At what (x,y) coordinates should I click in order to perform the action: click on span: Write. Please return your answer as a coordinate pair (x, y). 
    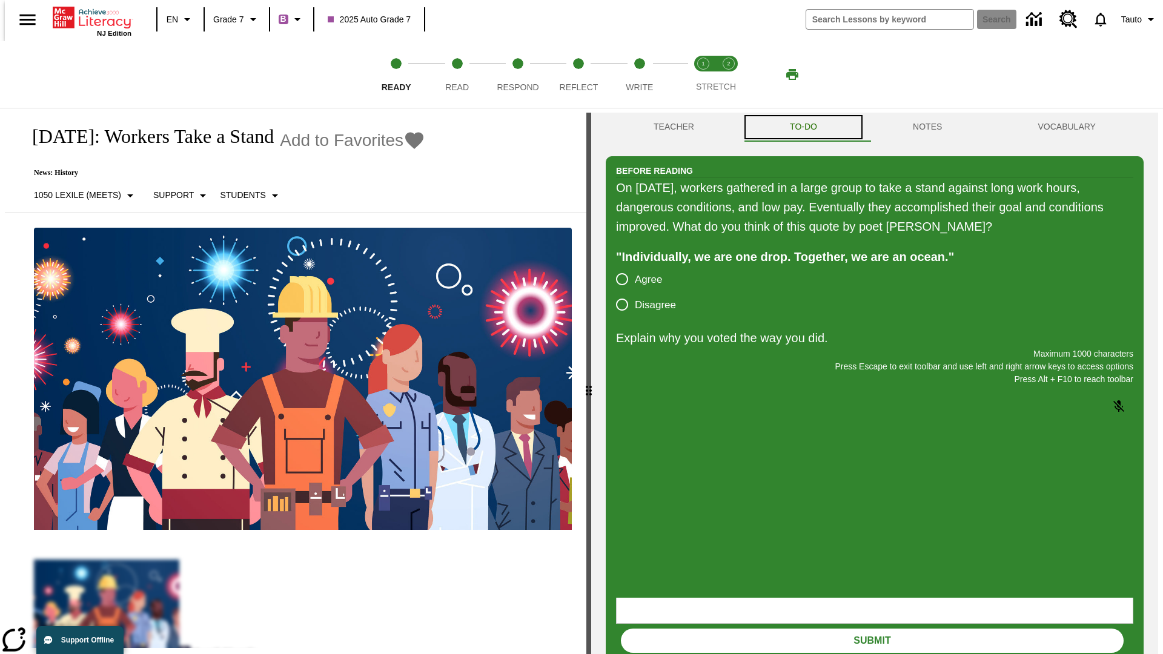
    Looking at the image, I should click on (639, 87).